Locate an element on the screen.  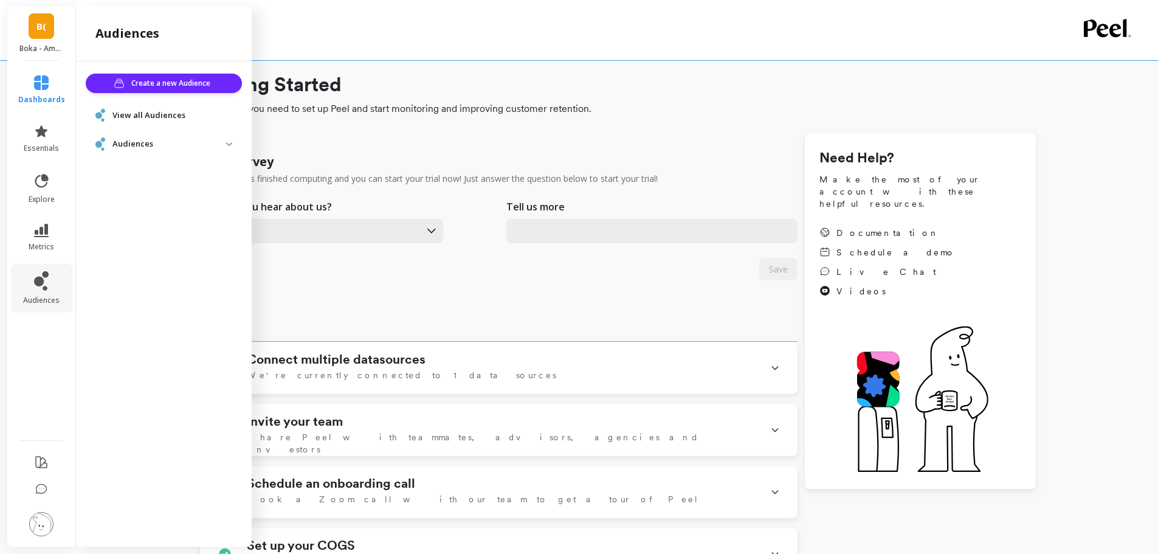
a: Videos is located at coordinates (887, 291).